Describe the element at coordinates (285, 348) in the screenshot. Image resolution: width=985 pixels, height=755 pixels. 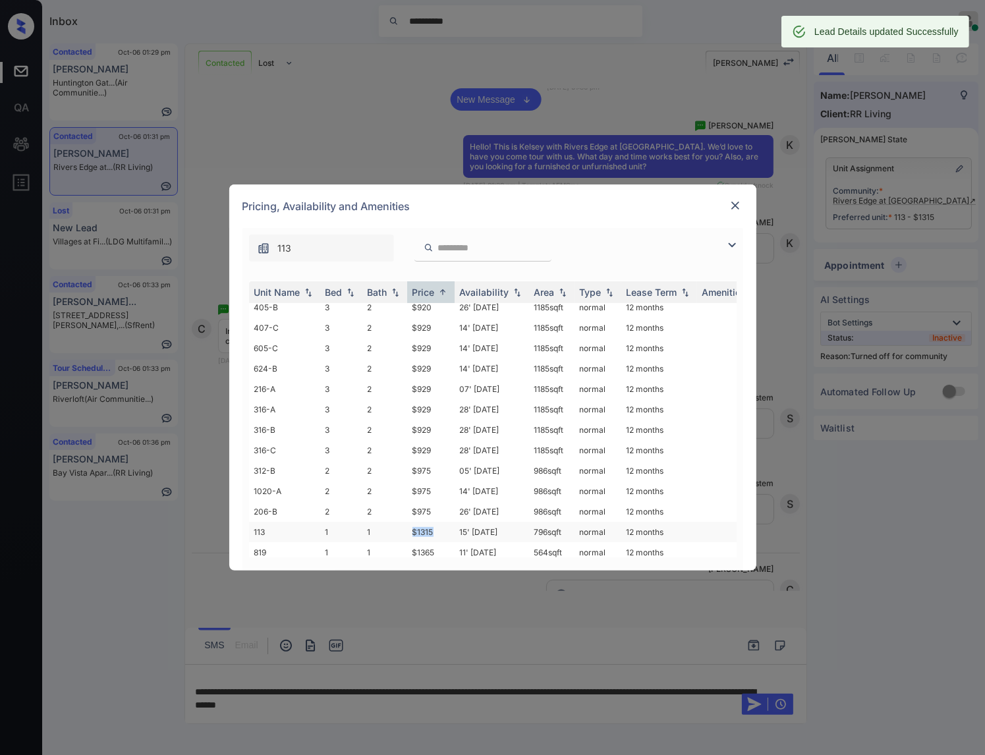
I see `td: 605-C` at that location.